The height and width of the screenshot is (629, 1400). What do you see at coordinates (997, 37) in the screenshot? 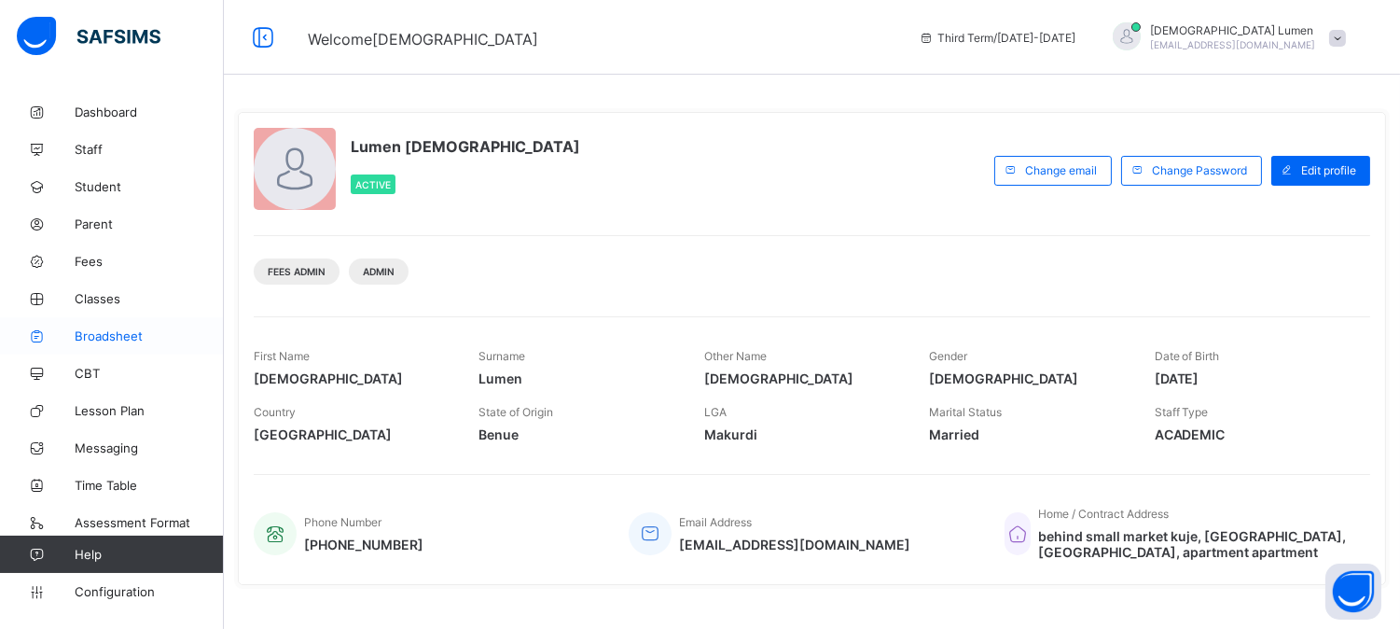
I see `span: session/term information` at bounding box center [997, 37].